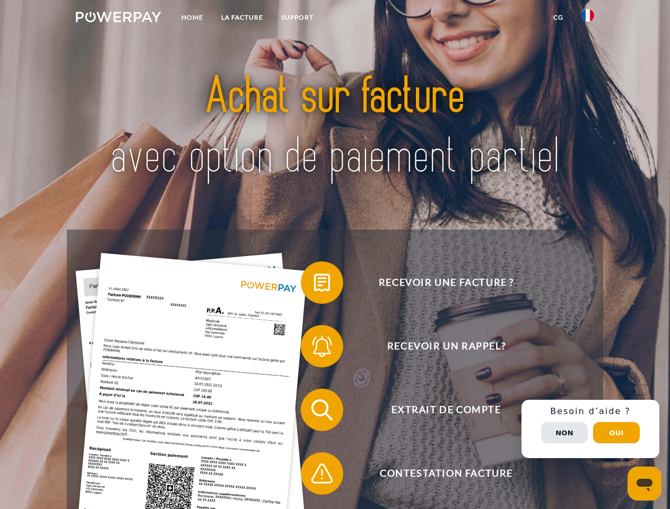 The image size is (670, 509). I want to click on span: Contestation Facture, so click(446, 474).